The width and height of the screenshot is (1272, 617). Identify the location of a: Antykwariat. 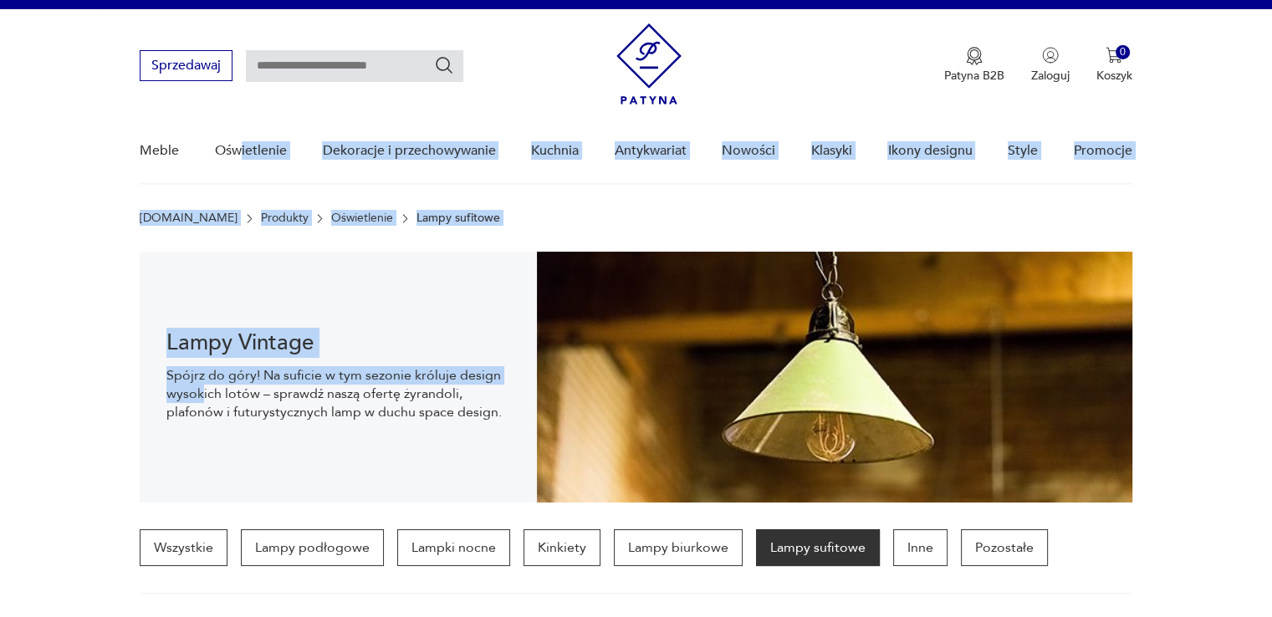
(650, 151).